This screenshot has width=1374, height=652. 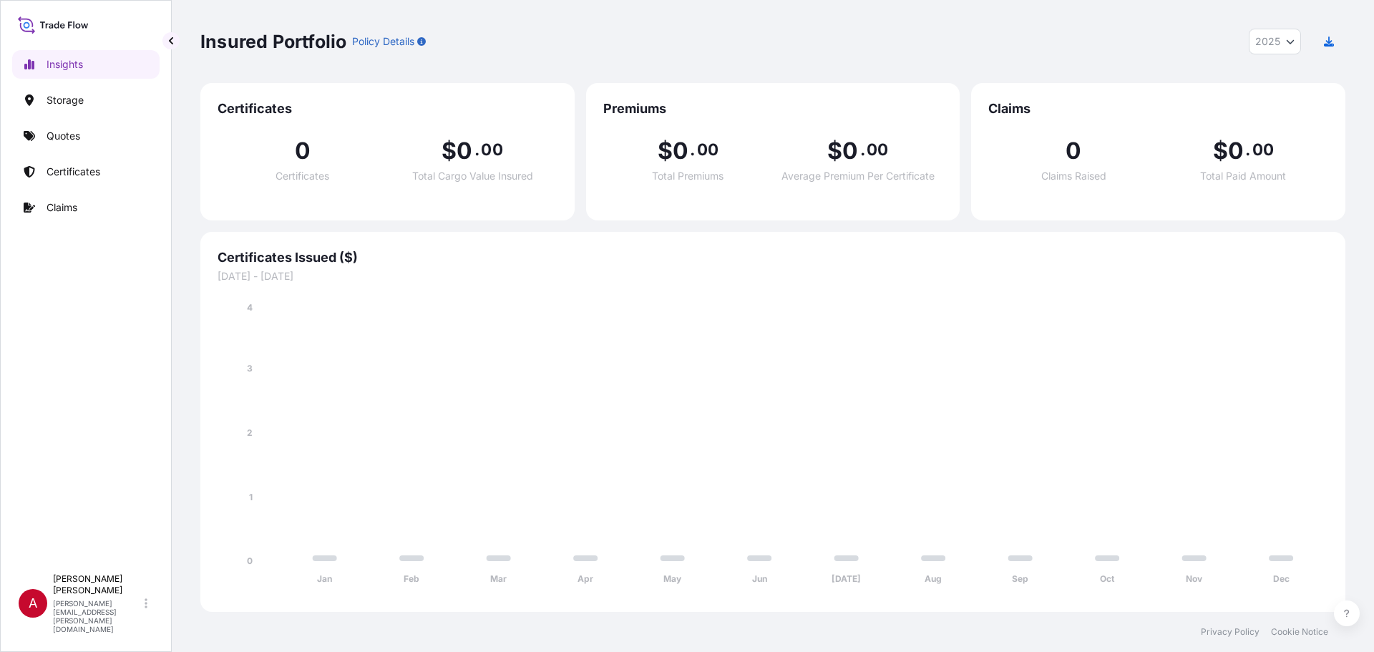 What do you see at coordinates (383, 42) in the screenshot?
I see `p: Policy Details` at bounding box center [383, 42].